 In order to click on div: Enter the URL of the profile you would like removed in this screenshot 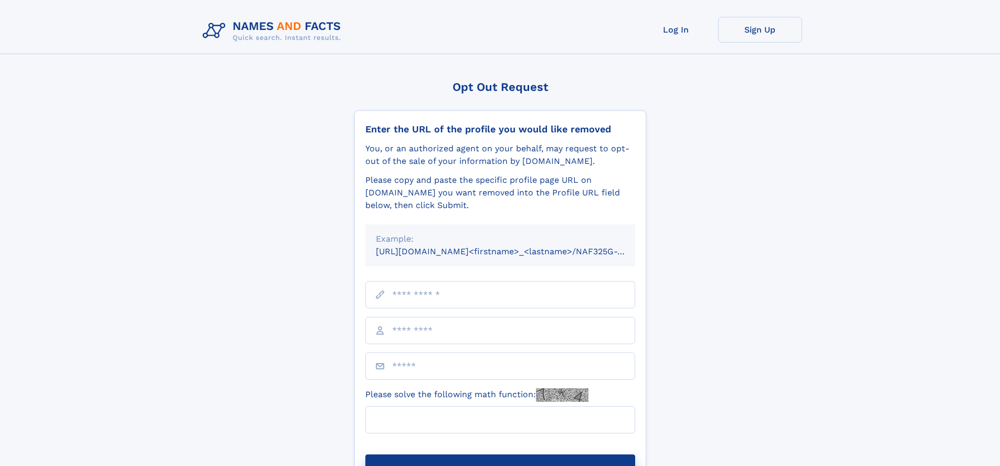, I will do `click(500, 129)`.